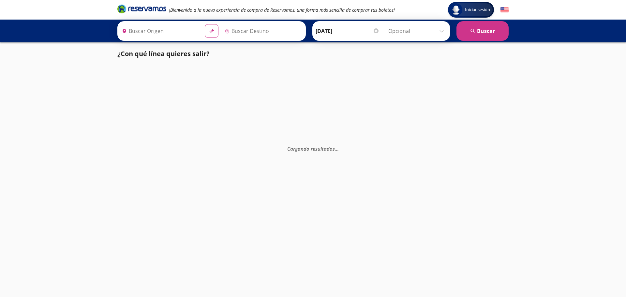  Describe the element at coordinates (504, 10) in the screenshot. I see `button: English` at that location.